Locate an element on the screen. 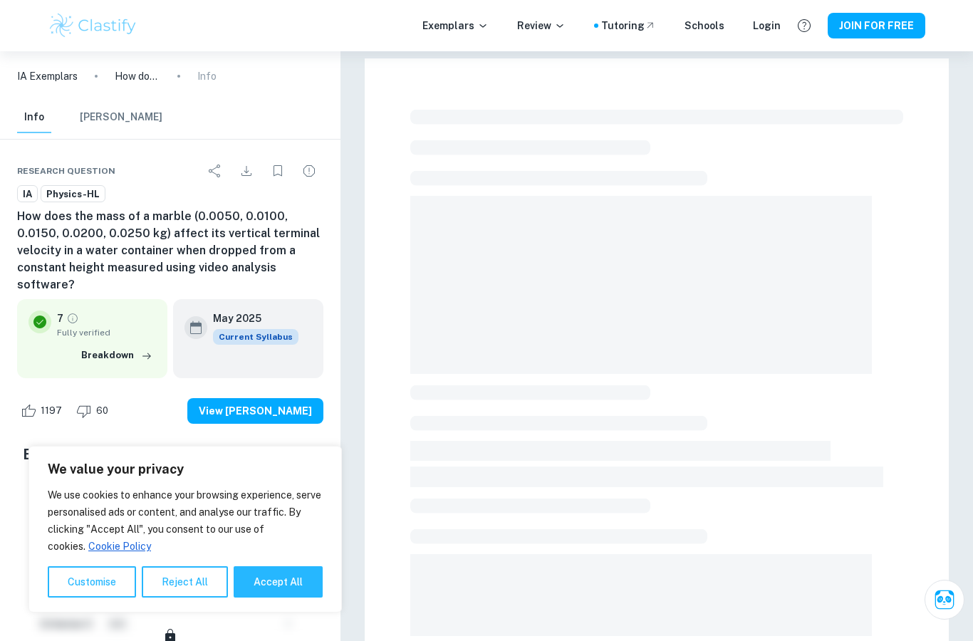 The image size is (973, 641). button: JOIN FOR FREE is located at coordinates (876, 26).